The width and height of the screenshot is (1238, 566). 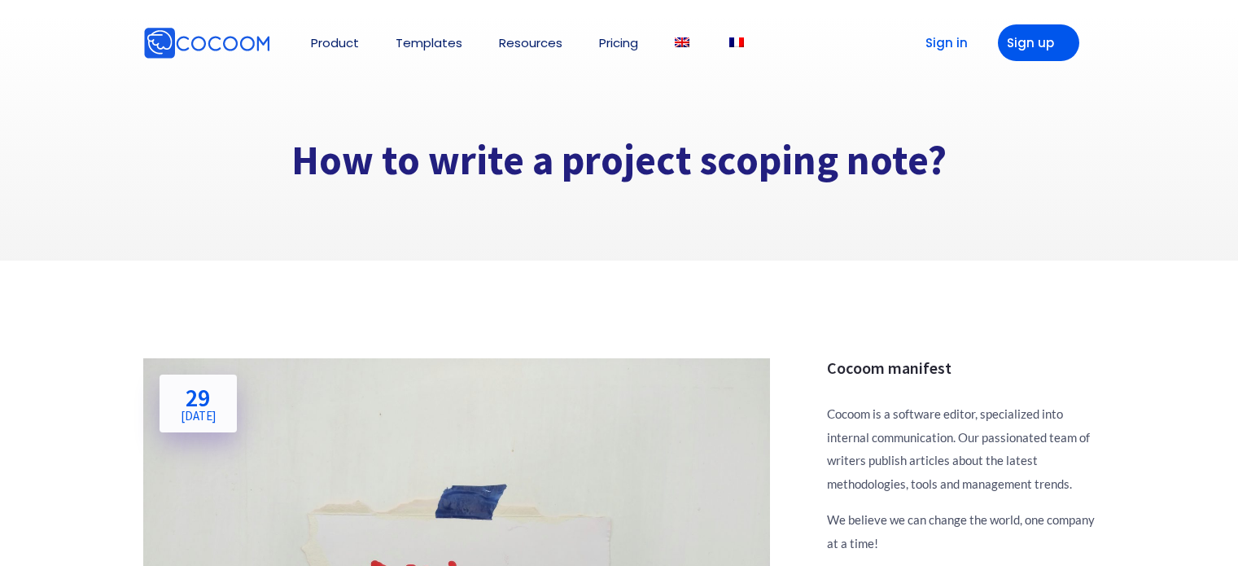 What do you see at coordinates (335, 42) in the screenshot?
I see `a: Product` at bounding box center [335, 42].